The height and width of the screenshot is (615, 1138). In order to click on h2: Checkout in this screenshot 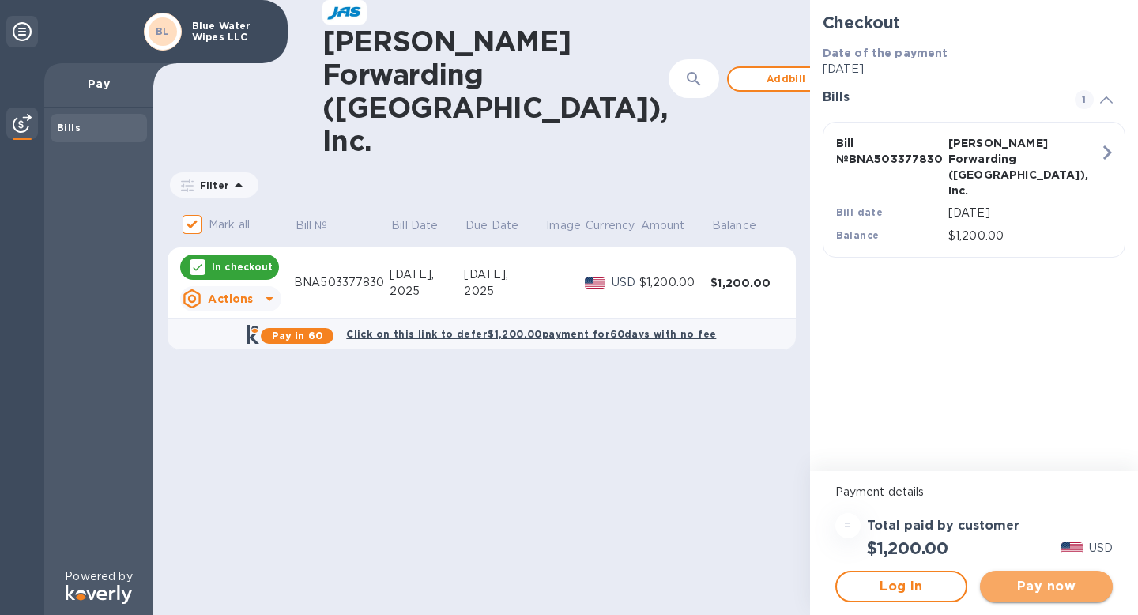, I will do `click(974, 22)`.